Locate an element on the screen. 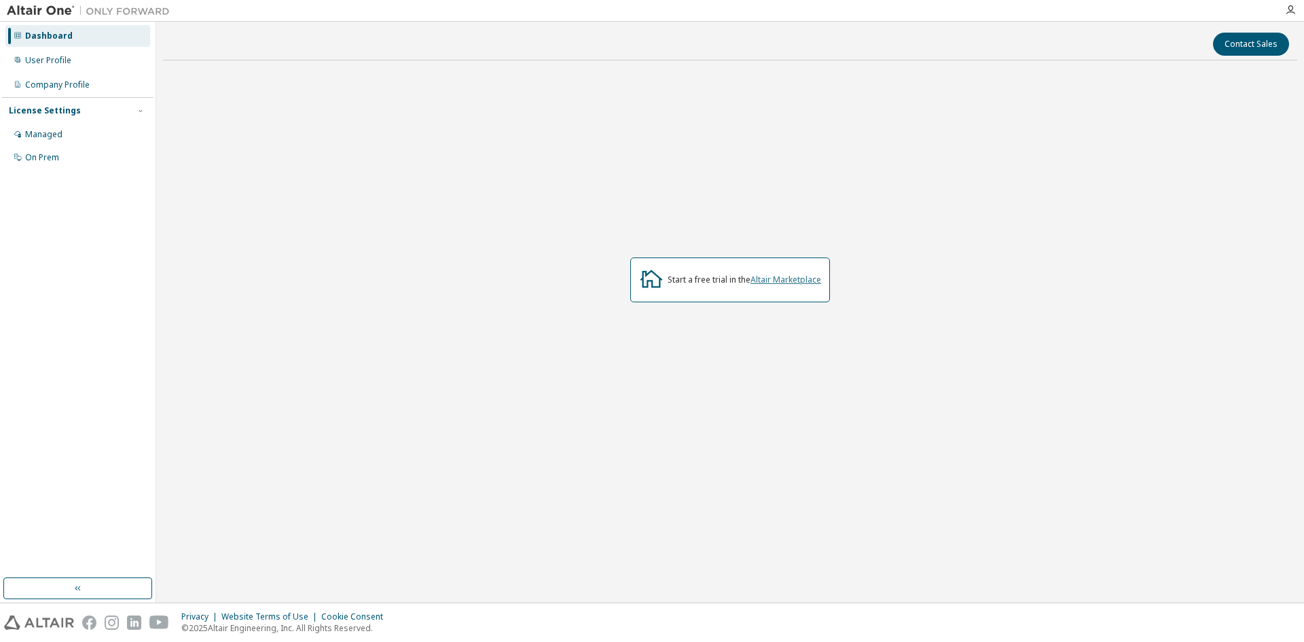 Image resolution: width=1304 pixels, height=642 pixels. img: Altair One is located at coordinates (92, 11).